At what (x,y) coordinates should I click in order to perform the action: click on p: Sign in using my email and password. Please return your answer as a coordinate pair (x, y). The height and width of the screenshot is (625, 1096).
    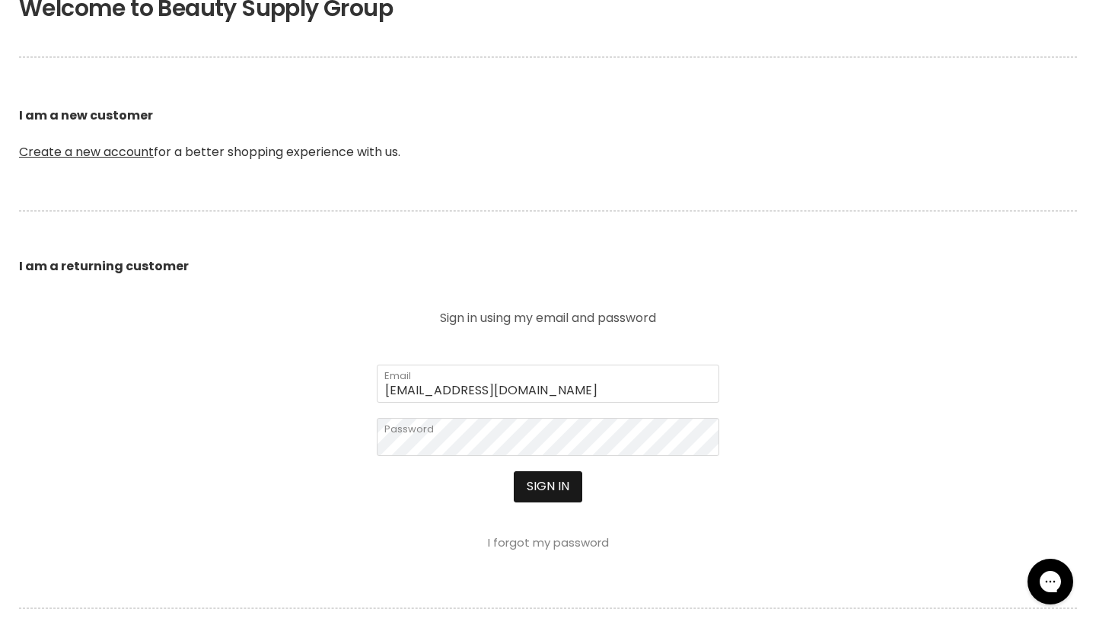
    Looking at the image, I should click on (548, 318).